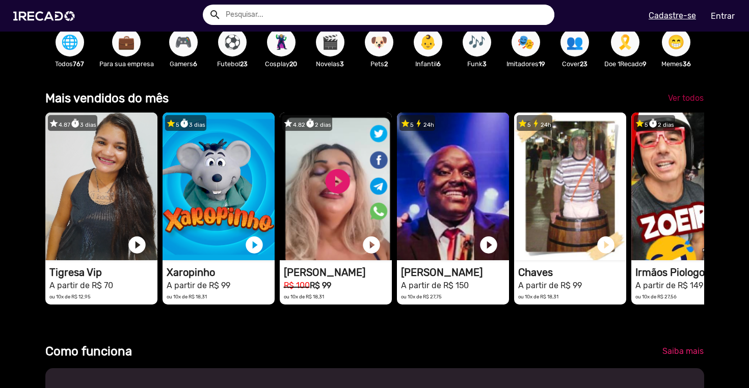  What do you see at coordinates (542, 64) in the screenshot?
I see `b: 19` at bounding box center [542, 64].